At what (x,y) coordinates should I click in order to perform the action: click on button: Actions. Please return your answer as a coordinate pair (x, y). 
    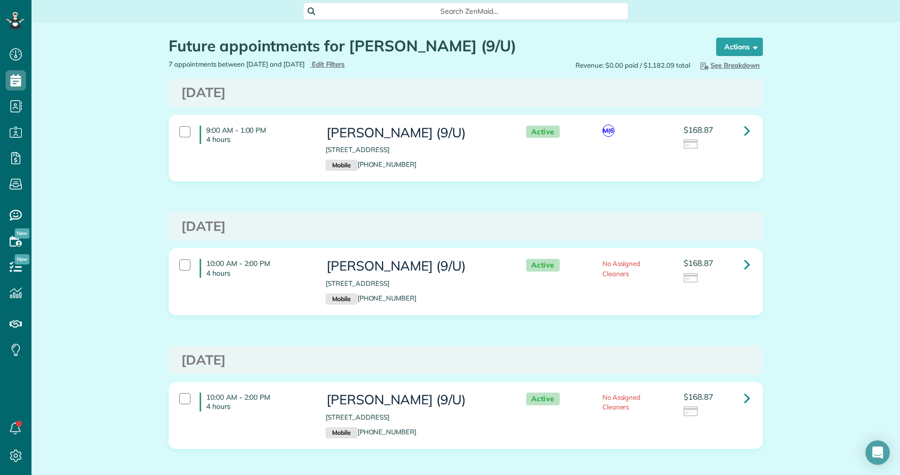
    Looking at the image, I should click on (740, 47).